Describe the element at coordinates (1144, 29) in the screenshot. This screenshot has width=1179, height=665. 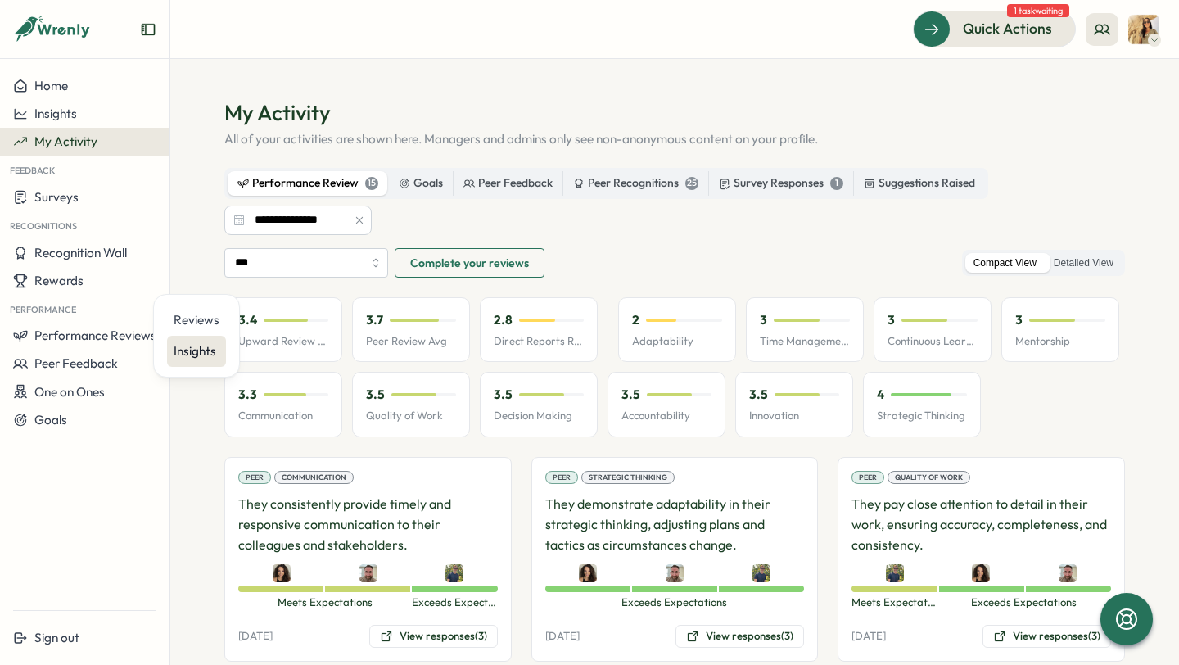
I see `img: Antonella Guidoccio` at that location.